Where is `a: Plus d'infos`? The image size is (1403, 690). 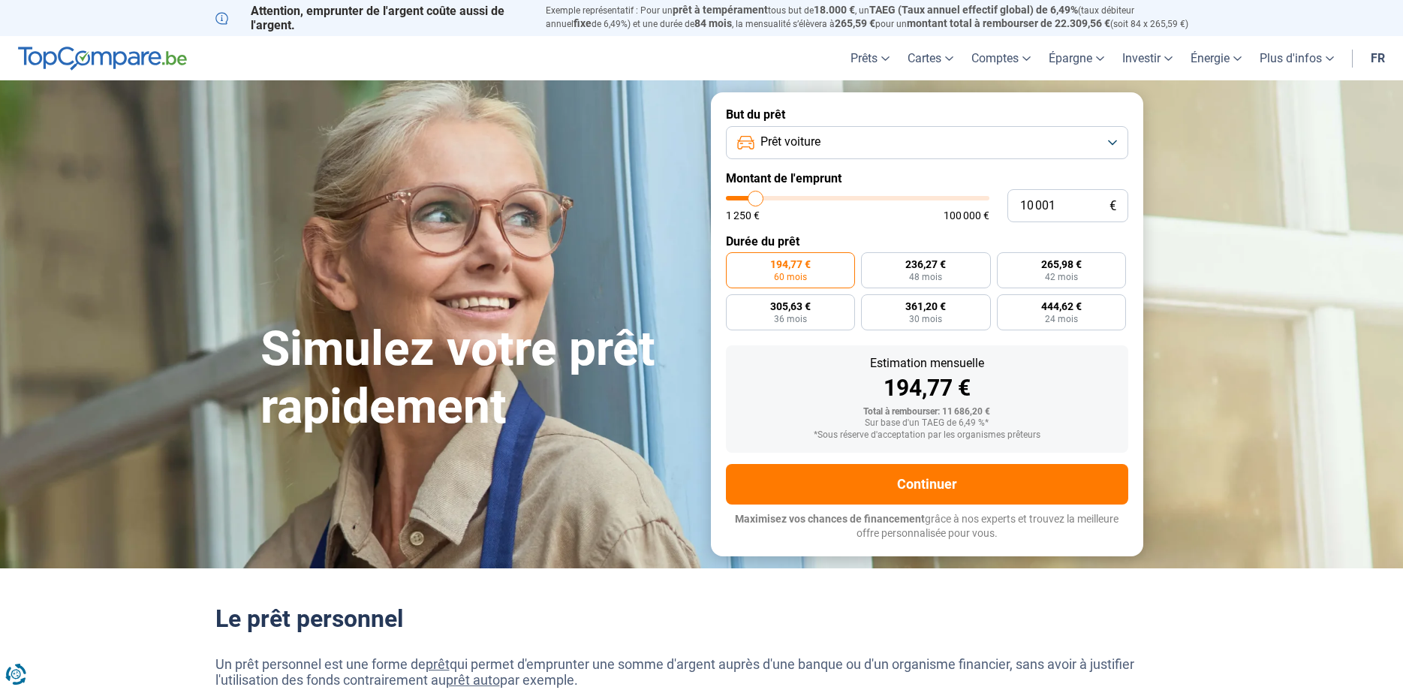
a: Plus d'infos is located at coordinates (1296, 58).